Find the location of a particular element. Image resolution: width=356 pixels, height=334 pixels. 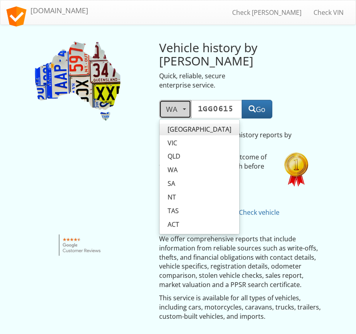

span: ACT is located at coordinates (173, 224).